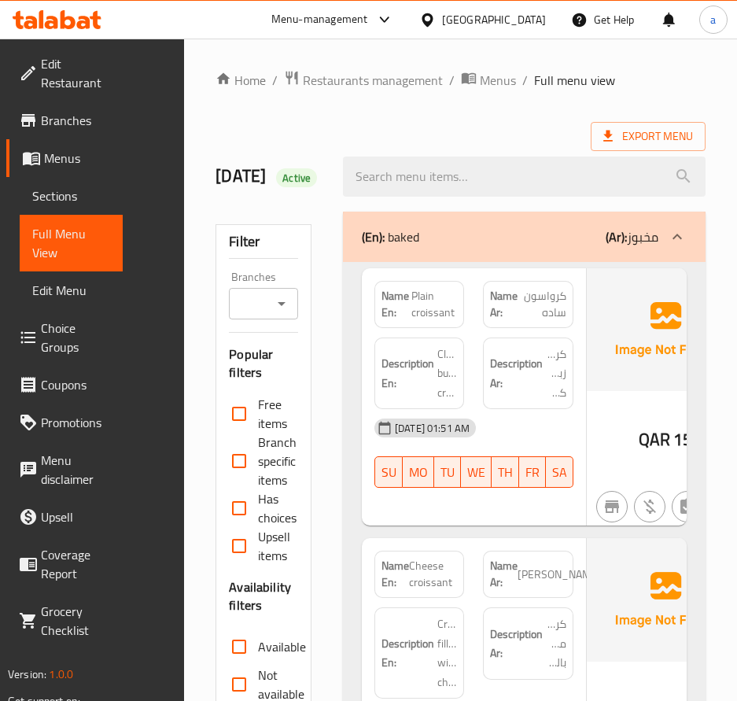  What do you see at coordinates (390, 237) in the screenshot?
I see `p: baked` at bounding box center [390, 237].